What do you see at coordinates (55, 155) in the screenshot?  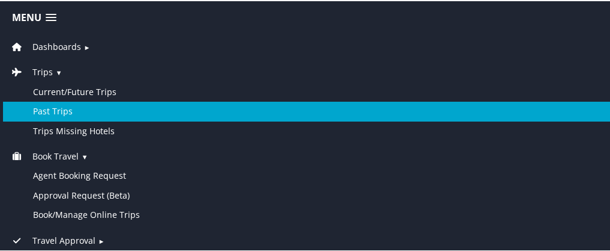 I see `span: Book Travel` at bounding box center [55, 155].